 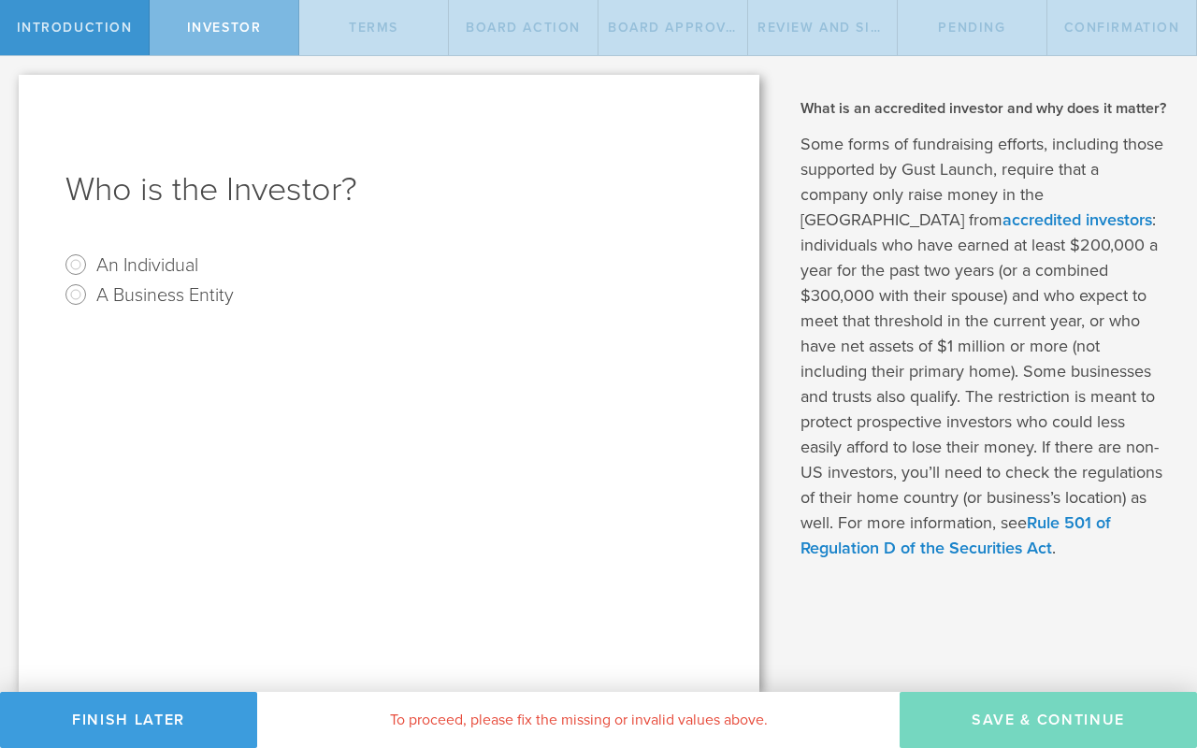 What do you see at coordinates (985, 108) in the screenshot?
I see `h2: What is an accredited investor and why does it matter?` at bounding box center [985, 108].